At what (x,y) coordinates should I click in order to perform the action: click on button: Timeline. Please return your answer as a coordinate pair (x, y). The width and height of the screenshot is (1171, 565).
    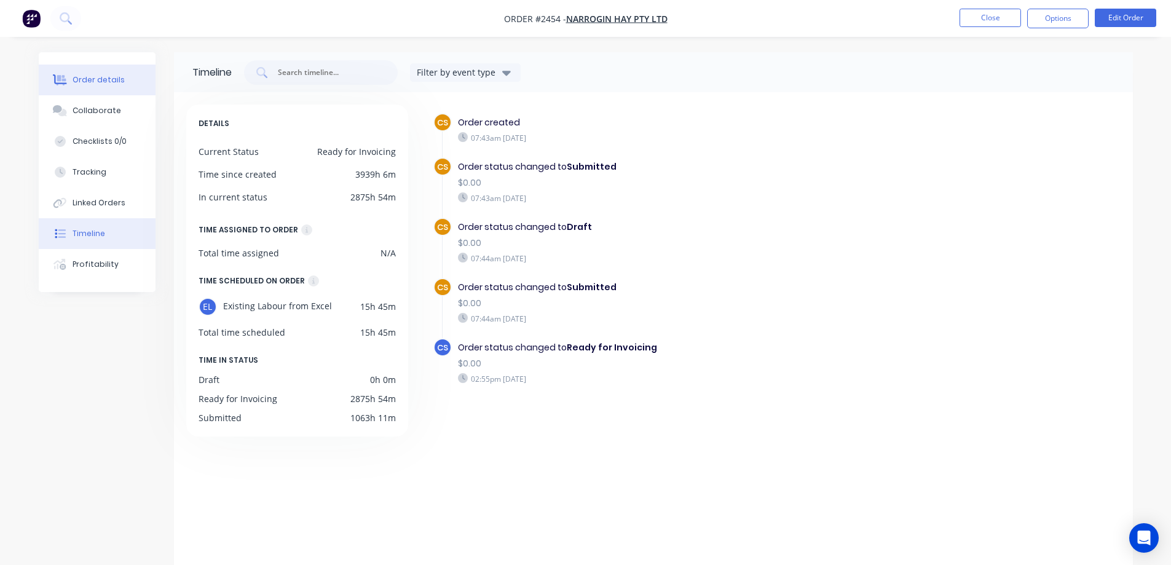
    Looking at the image, I should click on (97, 234).